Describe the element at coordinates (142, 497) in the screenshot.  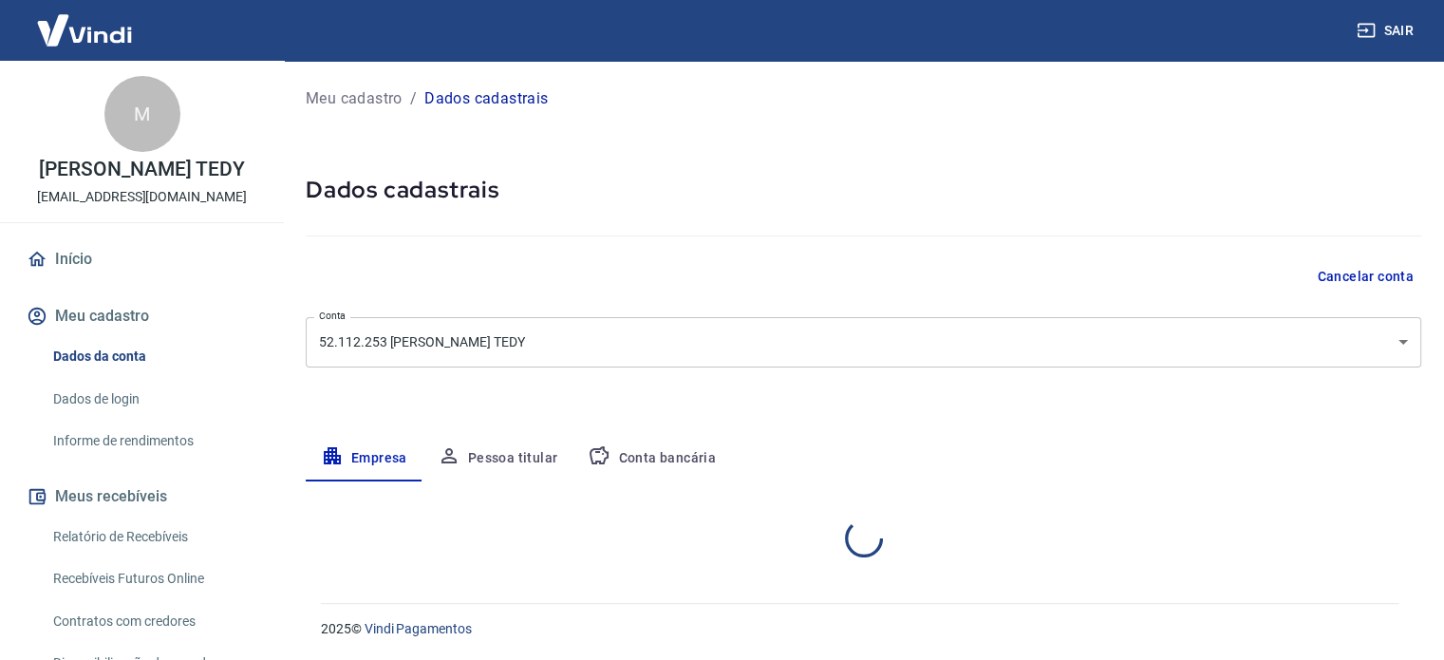
I see `button: Meus recebíveis` at that location.